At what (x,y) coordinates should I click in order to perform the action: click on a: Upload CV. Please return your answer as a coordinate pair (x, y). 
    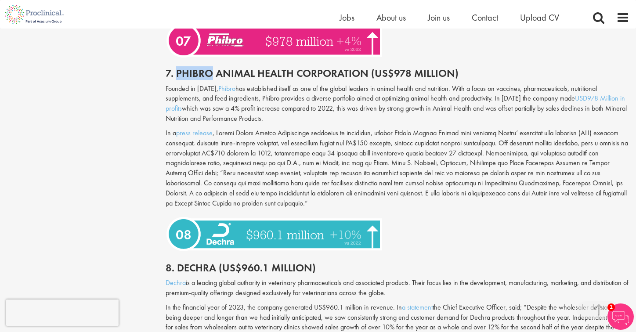
    Looking at the image, I should click on (539, 18).